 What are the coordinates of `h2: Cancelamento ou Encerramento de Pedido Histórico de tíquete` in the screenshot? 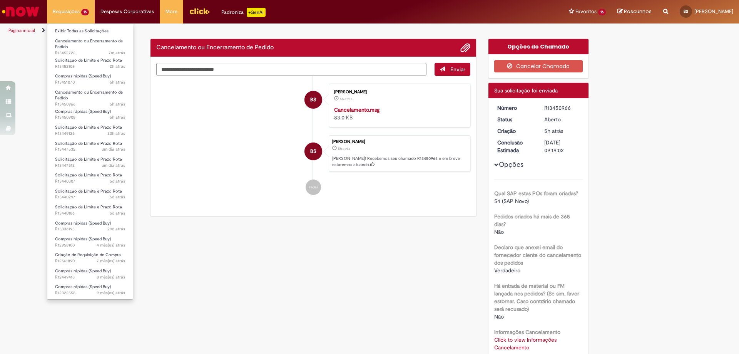 It's located at (215, 48).